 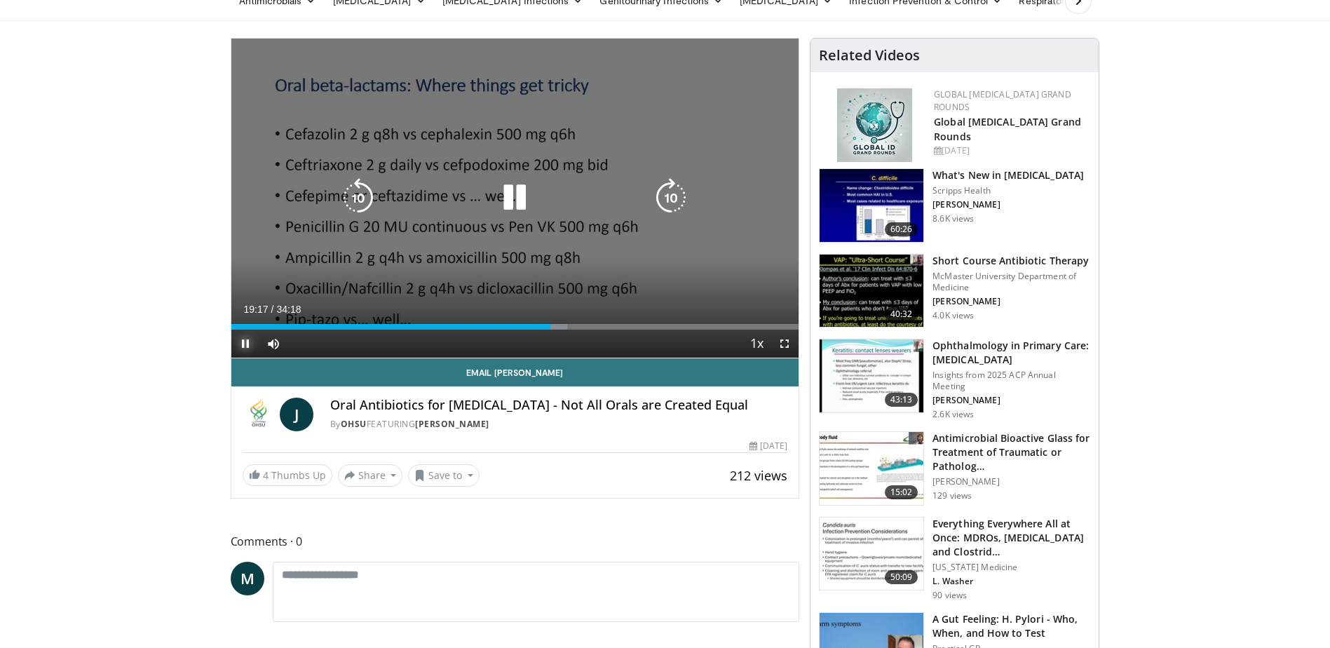 What do you see at coordinates (248, 579) in the screenshot?
I see `a: M` at bounding box center [248, 579].